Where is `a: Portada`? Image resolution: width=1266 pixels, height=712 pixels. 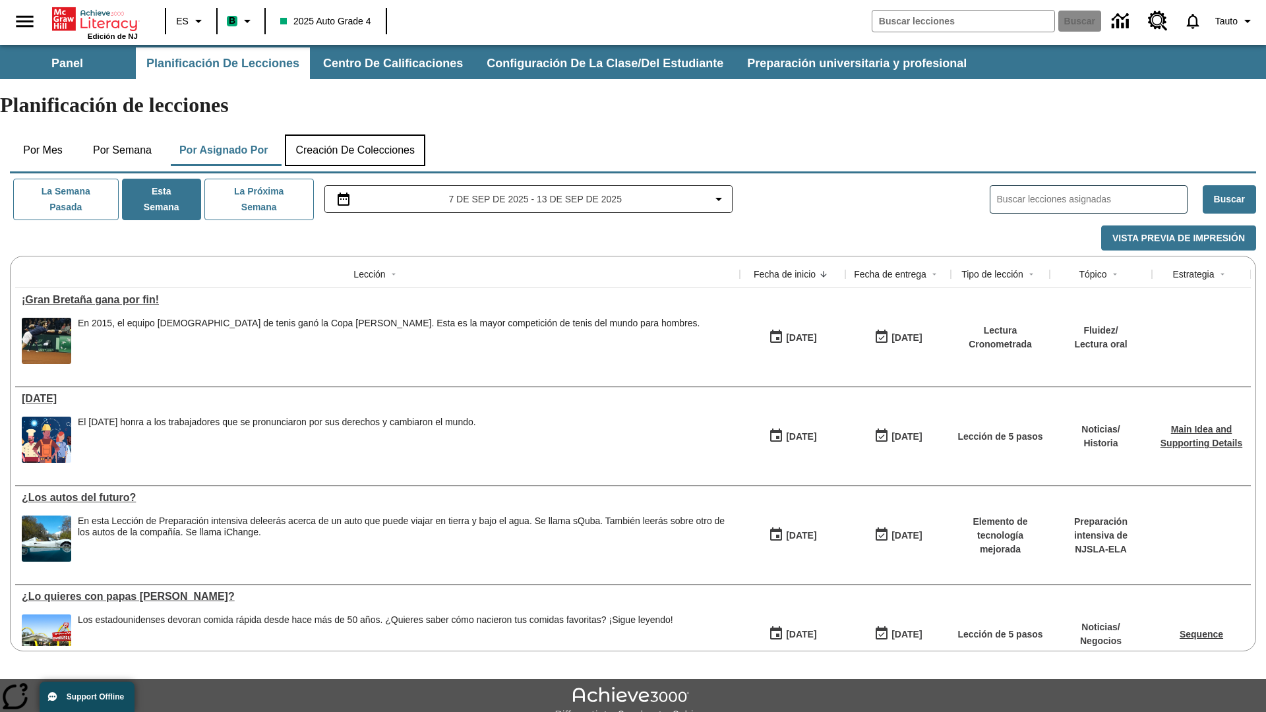 a: Portada is located at coordinates (95, 19).